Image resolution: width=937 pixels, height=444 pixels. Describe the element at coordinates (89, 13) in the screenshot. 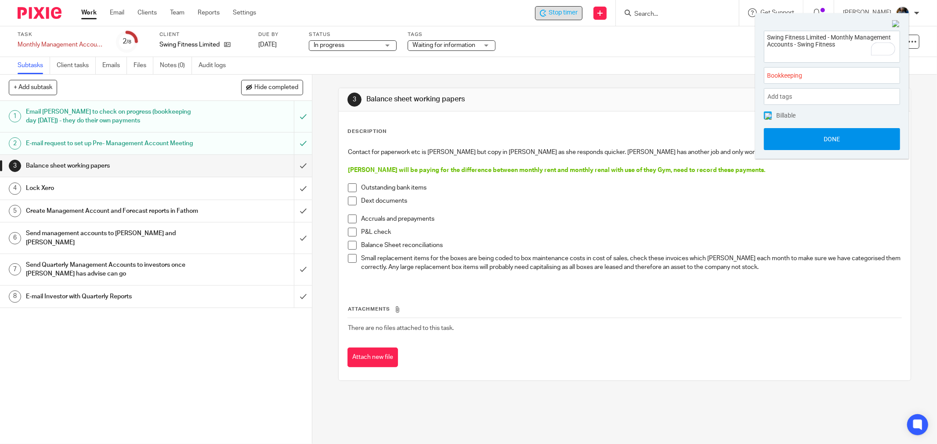

I see `a: Work` at that location.